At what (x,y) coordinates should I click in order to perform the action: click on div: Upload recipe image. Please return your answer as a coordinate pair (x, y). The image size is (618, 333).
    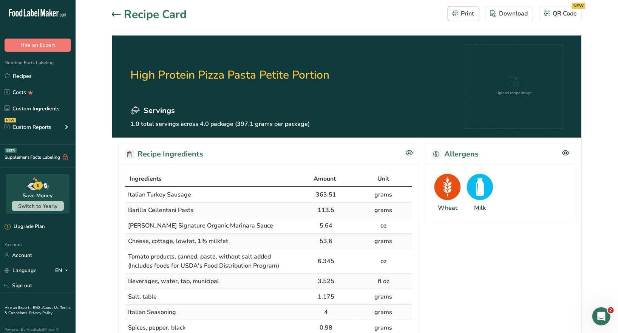
    Looking at the image, I should click on (514, 93).